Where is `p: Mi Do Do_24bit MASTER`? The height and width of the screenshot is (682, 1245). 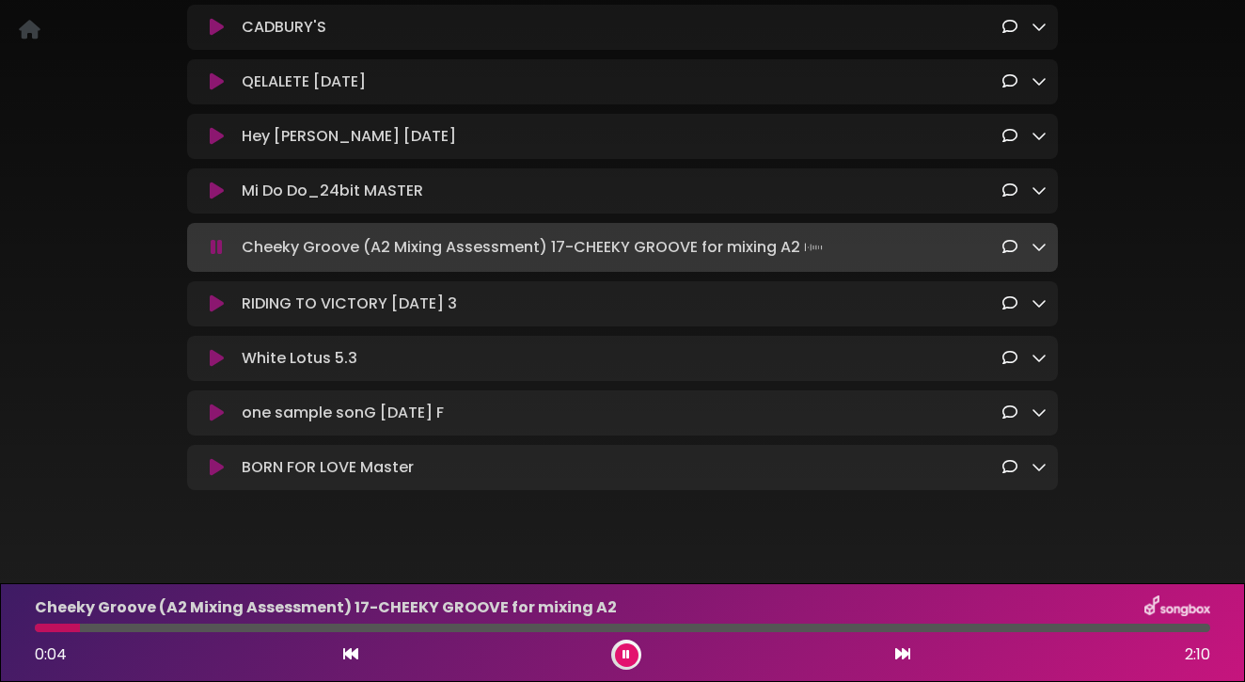
p: Mi Do Do_24bit MASTER is located at coordinates (332, 191).